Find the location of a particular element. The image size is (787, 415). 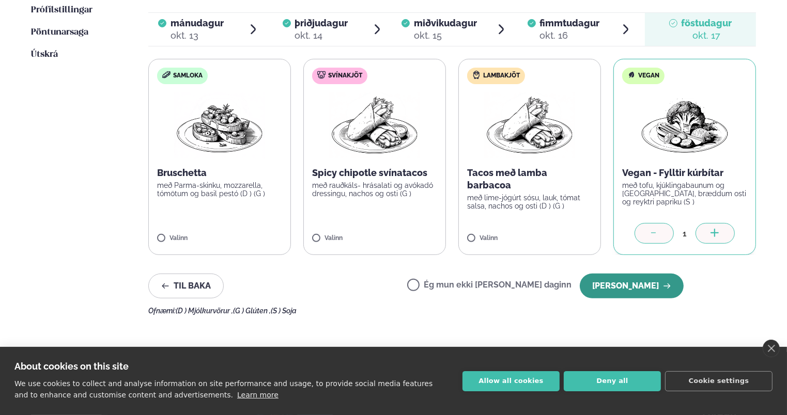

a: close is located at coordinates (771, 349).